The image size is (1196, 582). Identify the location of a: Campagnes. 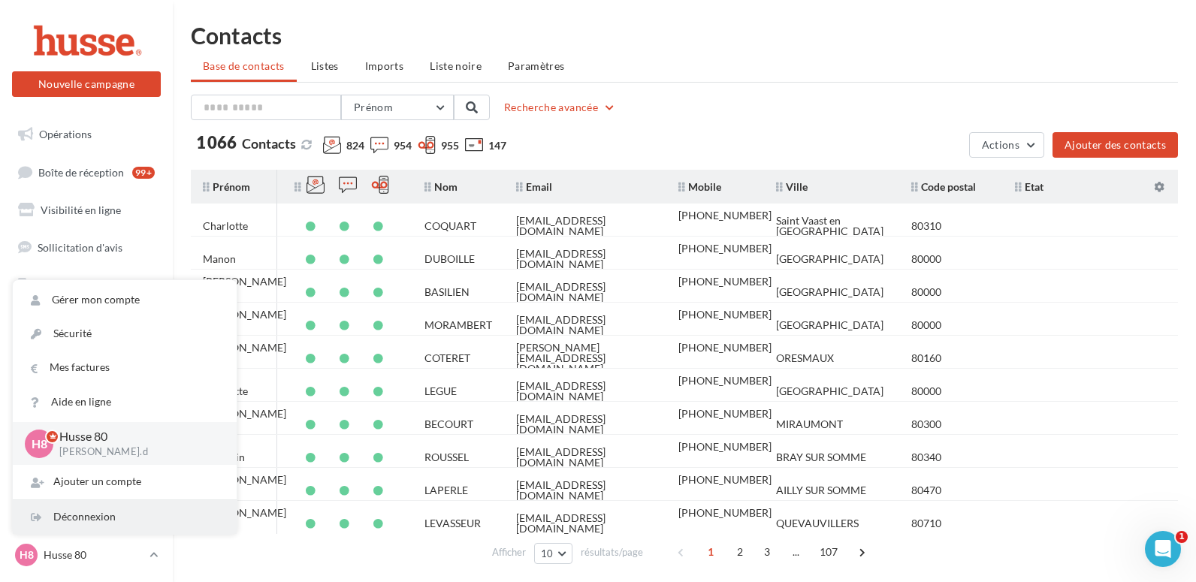
(86, 322).